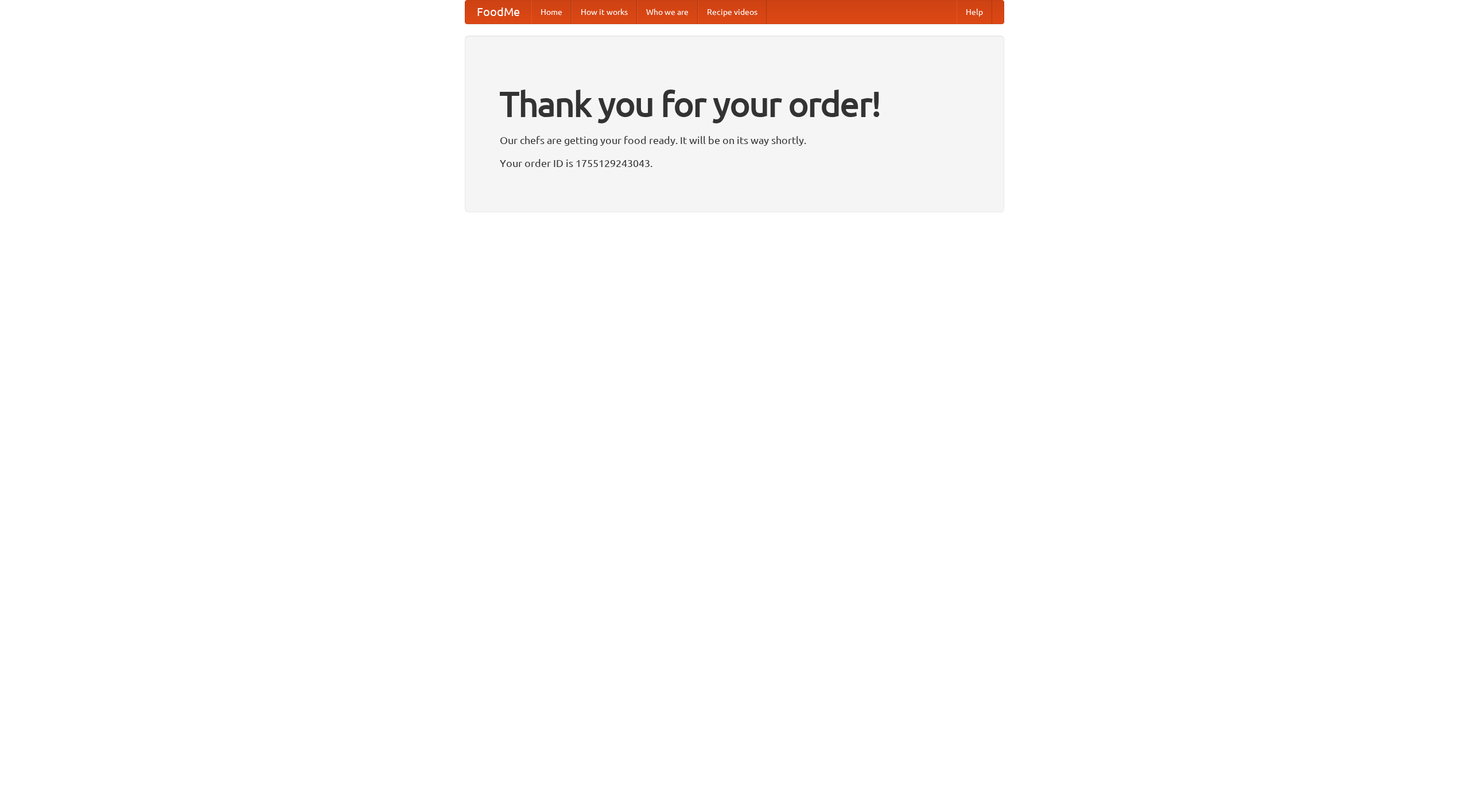 The height and width of the screenshot is (812, 1469). I want to click on a: How it works, so click(604, 12).